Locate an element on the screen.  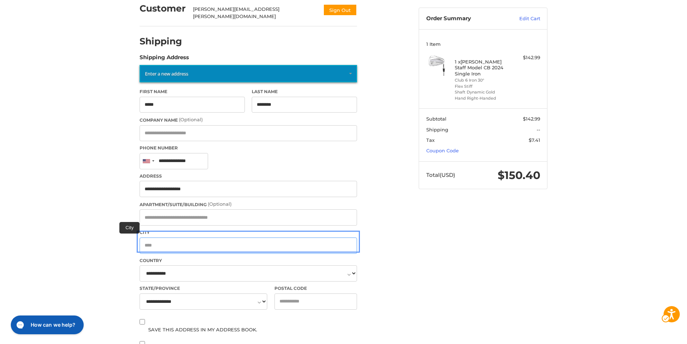
button: Sign Out is located at coordinates (340, 10).